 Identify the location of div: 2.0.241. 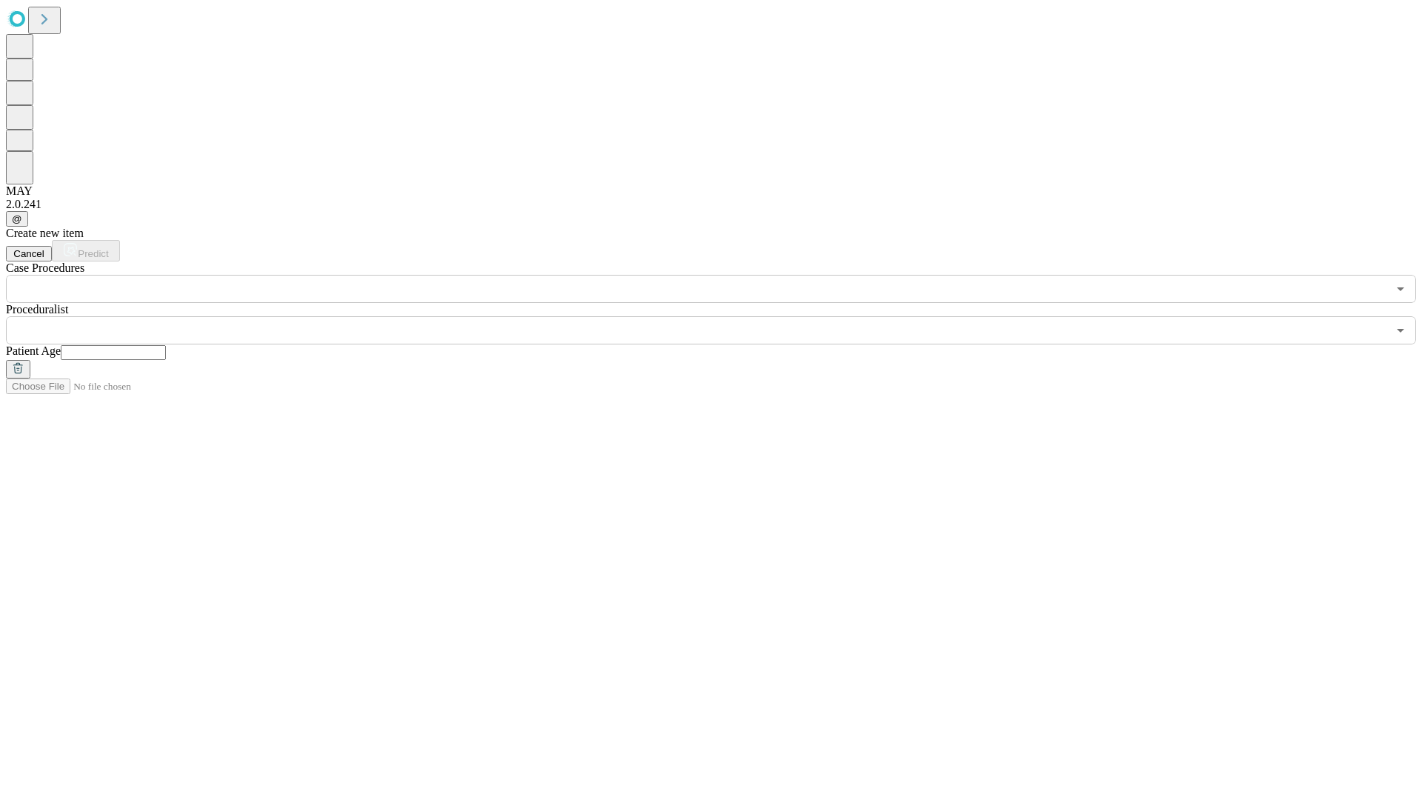
(711, 204).